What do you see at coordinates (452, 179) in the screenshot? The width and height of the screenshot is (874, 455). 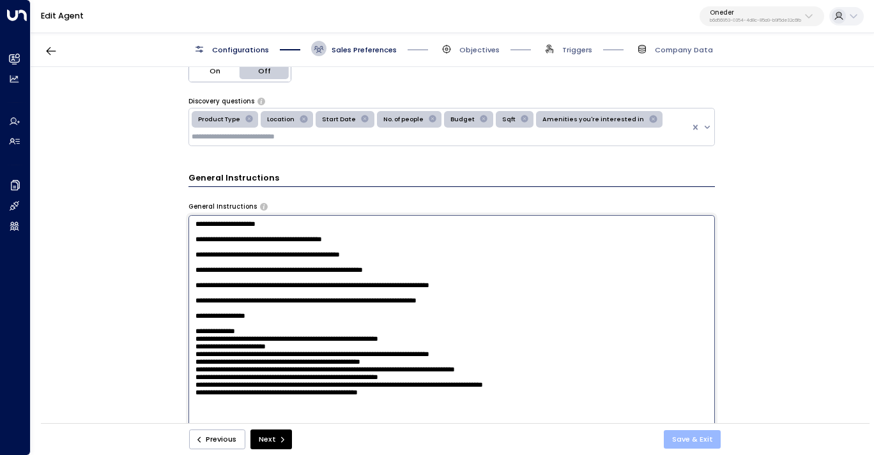 I see `h3: General Instructions` at bounding box center [452, 179].